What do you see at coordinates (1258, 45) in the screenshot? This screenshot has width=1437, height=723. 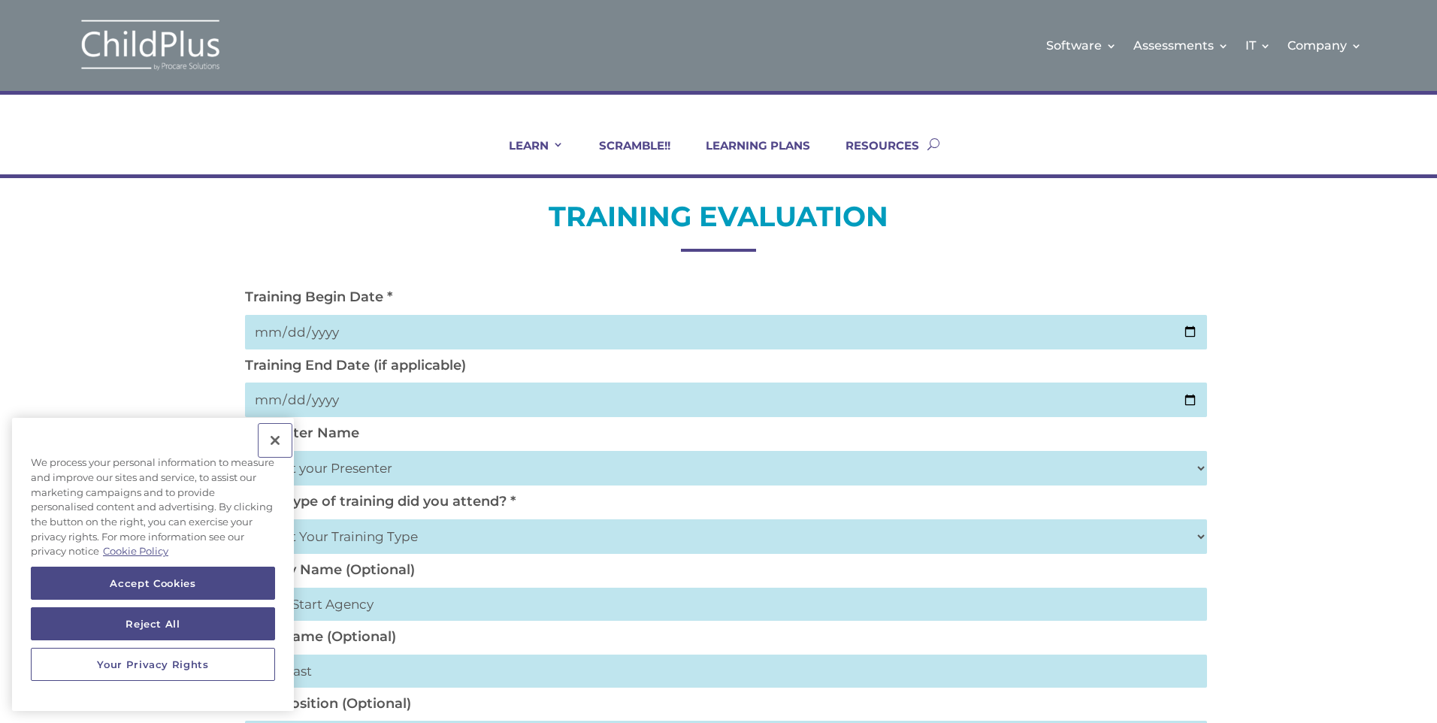 I see `a: IT` at bounding box center [1258, 45].